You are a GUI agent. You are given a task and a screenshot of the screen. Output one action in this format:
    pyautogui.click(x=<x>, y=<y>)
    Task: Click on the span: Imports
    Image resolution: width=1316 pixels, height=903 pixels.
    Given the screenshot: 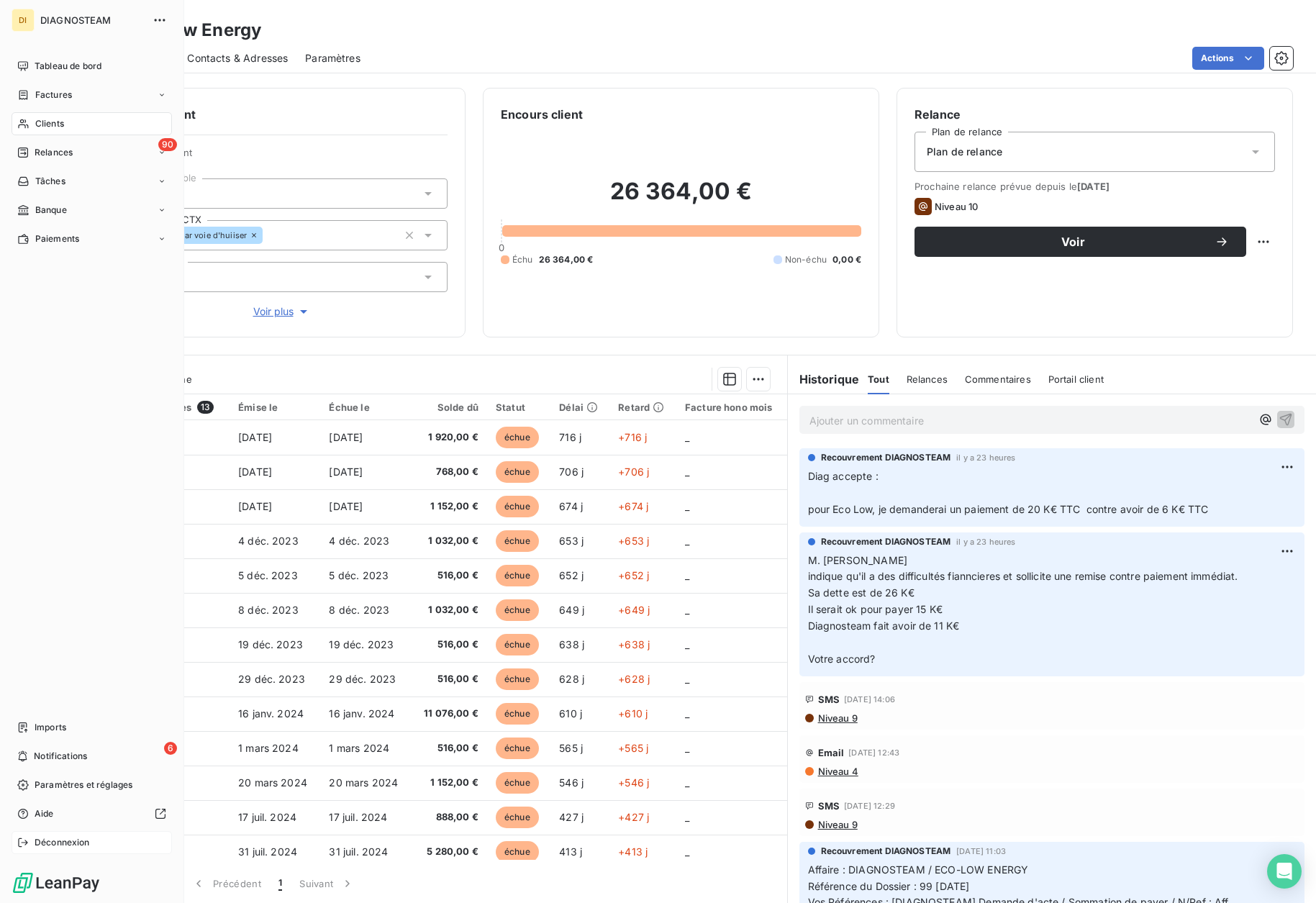 What is the action you would take?
    pyautogui.click(x=50, y=727)
    